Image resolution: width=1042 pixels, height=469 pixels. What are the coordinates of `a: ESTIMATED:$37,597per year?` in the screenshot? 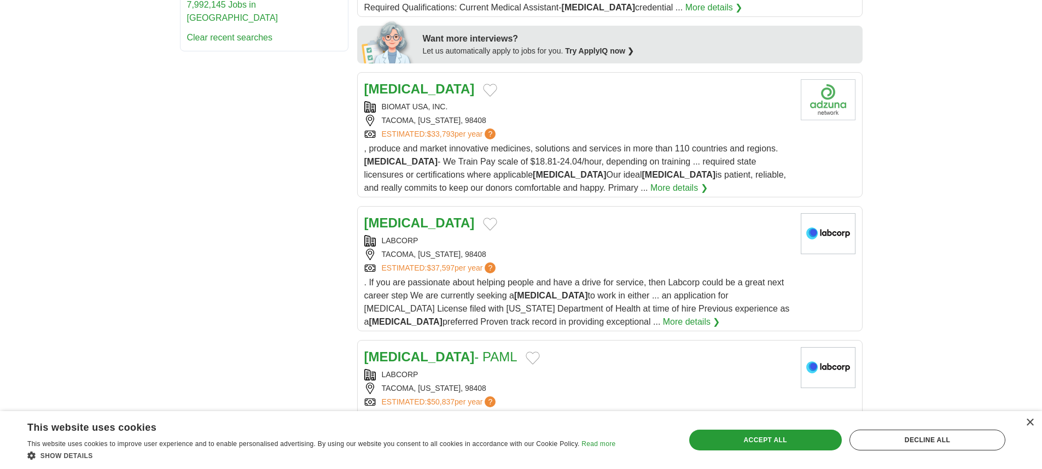 It's located at (440, 268).